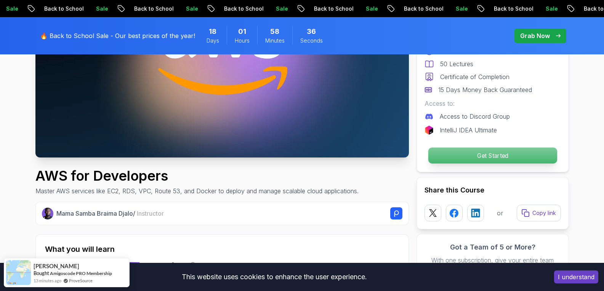  I want to click on span: 58 Minutes, so click(275, 32).